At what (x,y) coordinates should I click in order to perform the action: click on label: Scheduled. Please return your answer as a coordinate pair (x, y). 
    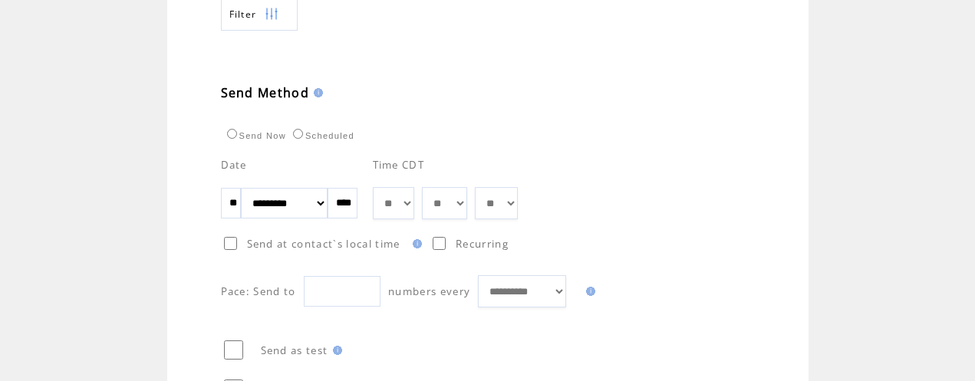
    Looking at the image, I should click on (322, 136).